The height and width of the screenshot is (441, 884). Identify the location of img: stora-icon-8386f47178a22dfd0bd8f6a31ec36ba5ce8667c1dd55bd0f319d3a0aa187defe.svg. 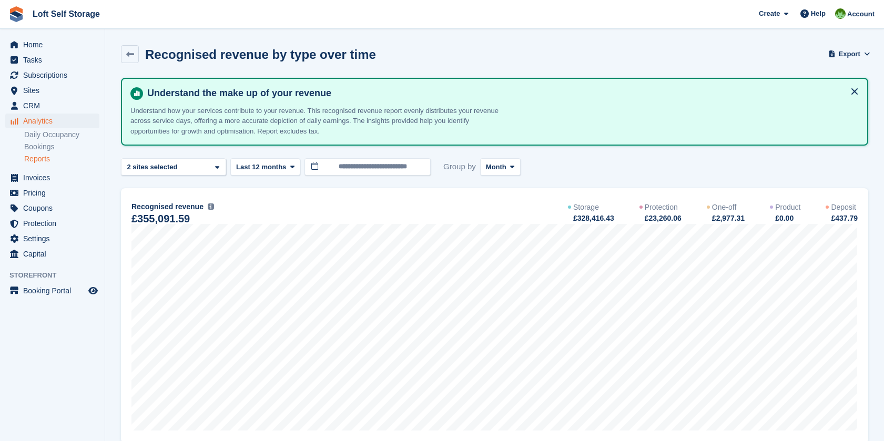
(16, 14).